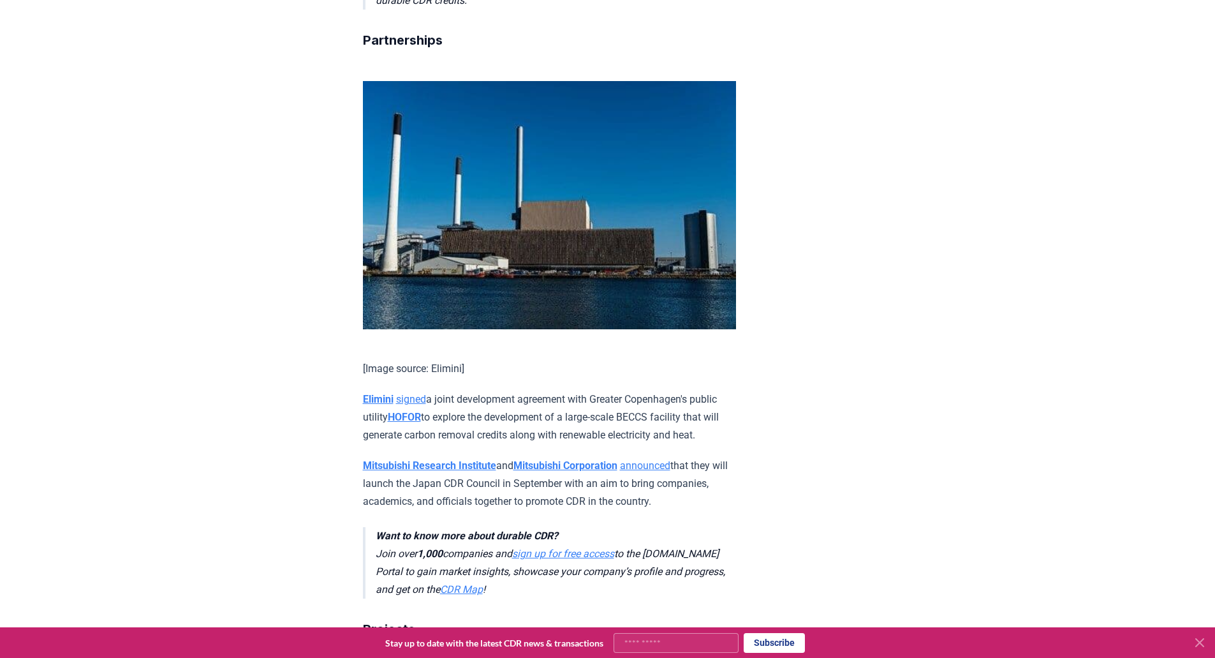 This screenshot has width=1215, height=658. I want to click on strong: Projects, so click(389, 629).